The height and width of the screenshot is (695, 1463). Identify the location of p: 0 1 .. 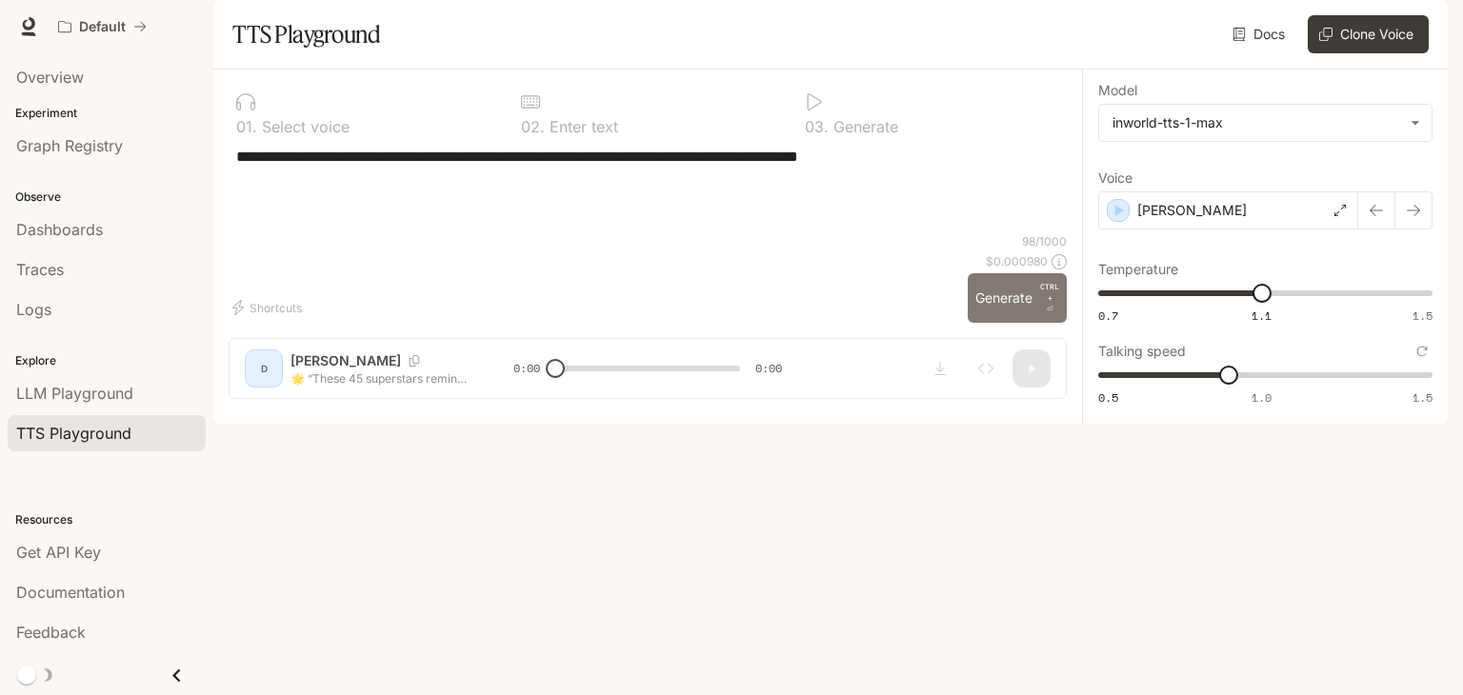
(247, 127).